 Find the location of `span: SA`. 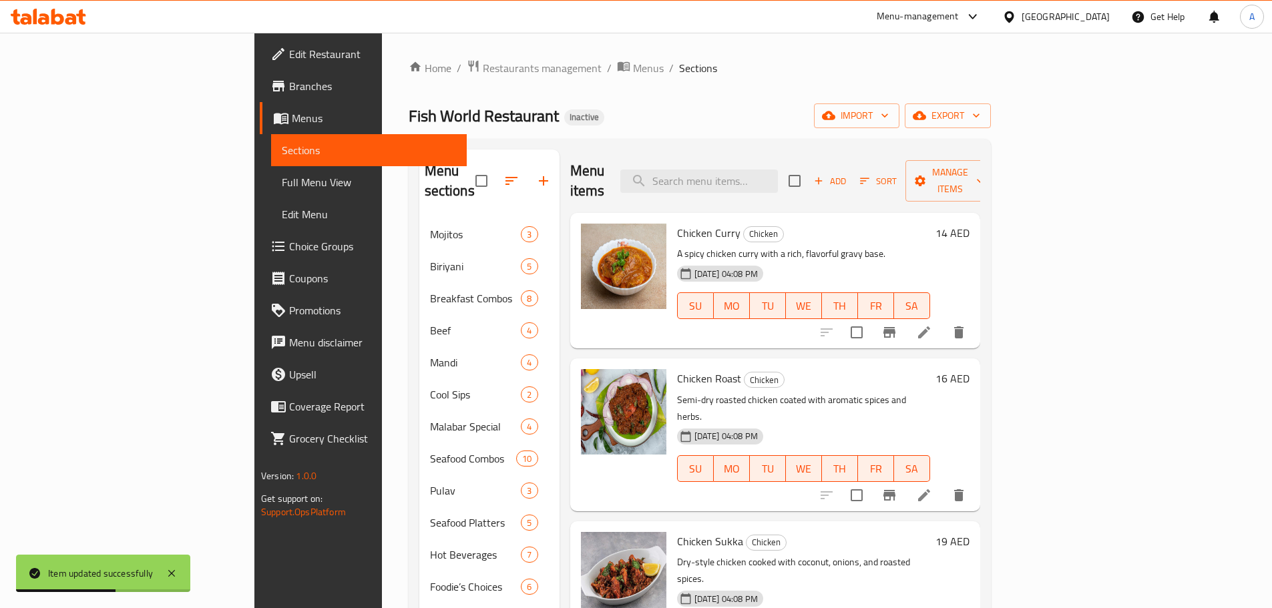

span: SA is located at coordinates (912, 306).